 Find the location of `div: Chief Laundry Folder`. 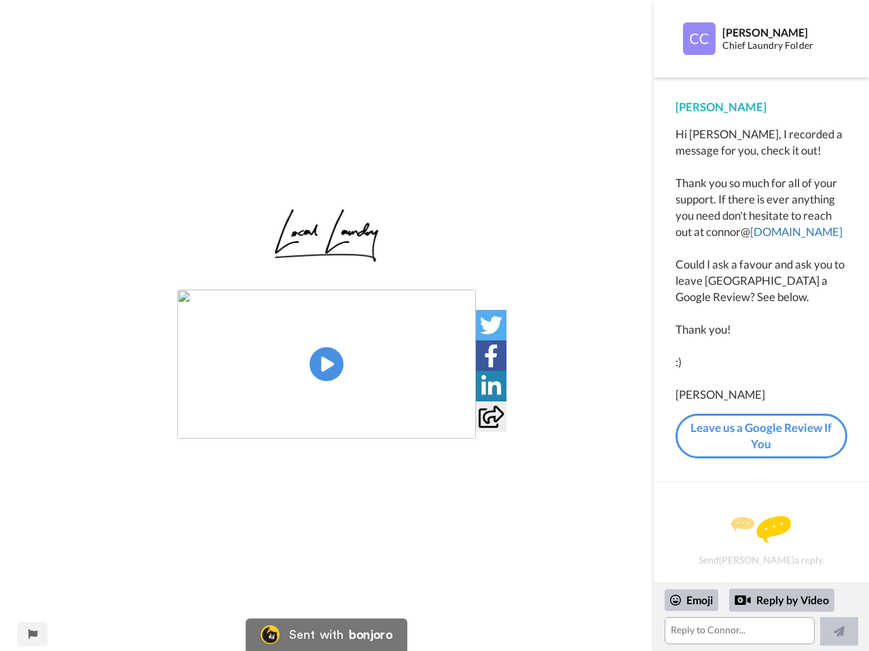

div: Chief Laundry Folder is located at coordinates (784, 45).